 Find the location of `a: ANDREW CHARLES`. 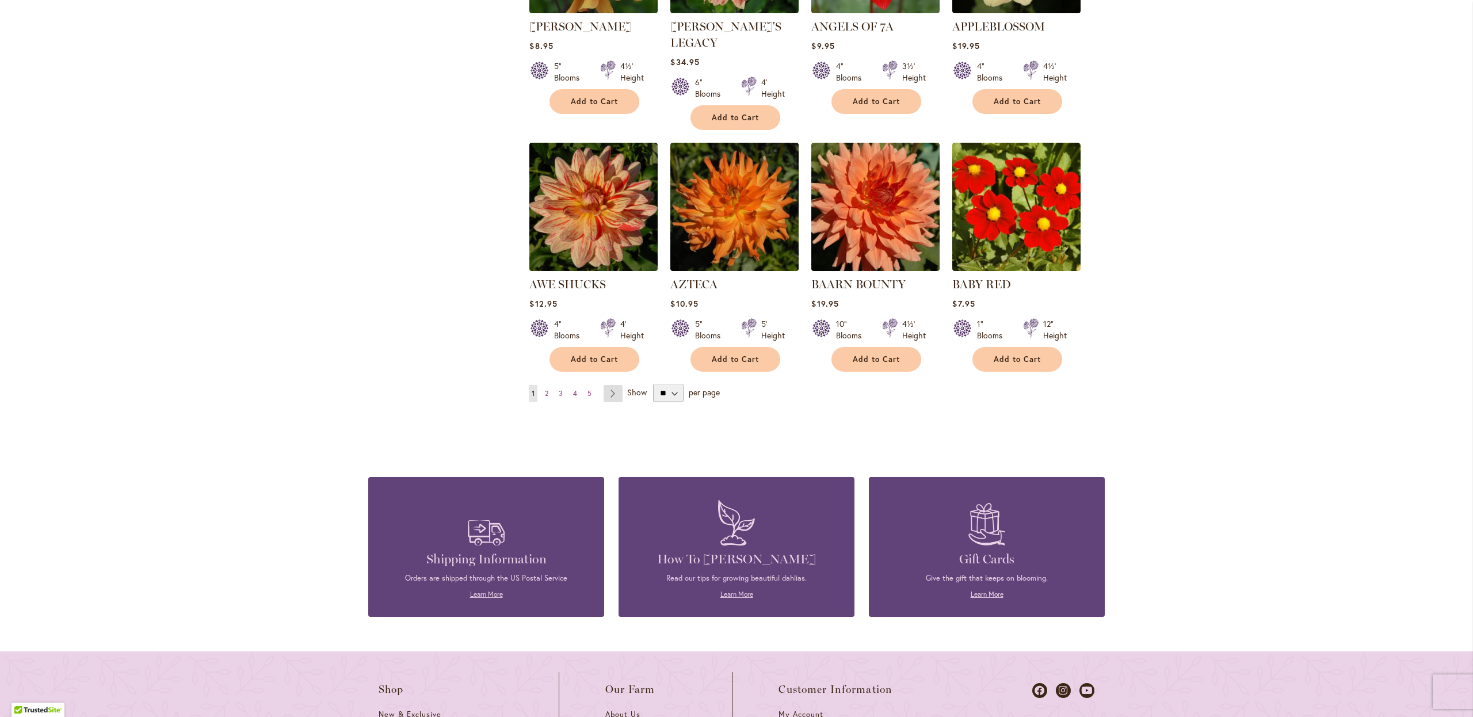

a: ANDREW CHARLES is located at coordinates (593, 10).